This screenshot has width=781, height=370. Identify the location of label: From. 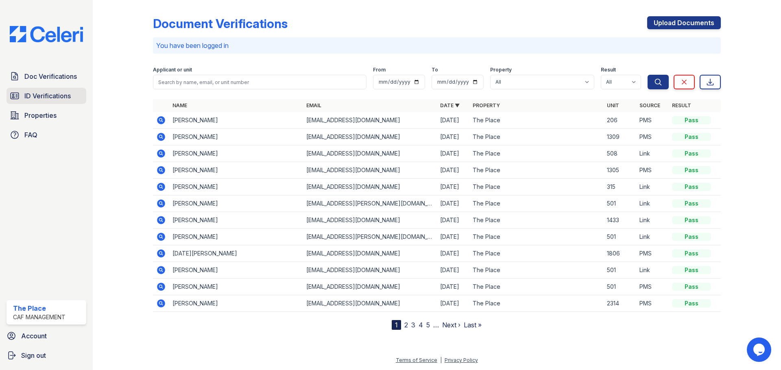
(379, 70).